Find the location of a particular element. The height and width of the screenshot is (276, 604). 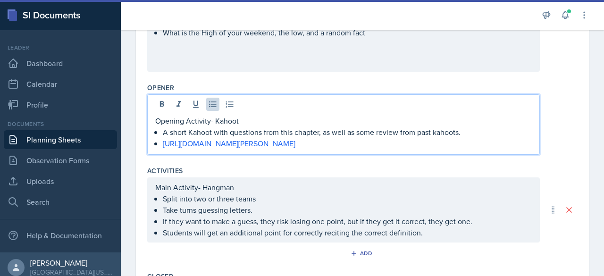

a: Uploads is located at coordinates (60, 181).